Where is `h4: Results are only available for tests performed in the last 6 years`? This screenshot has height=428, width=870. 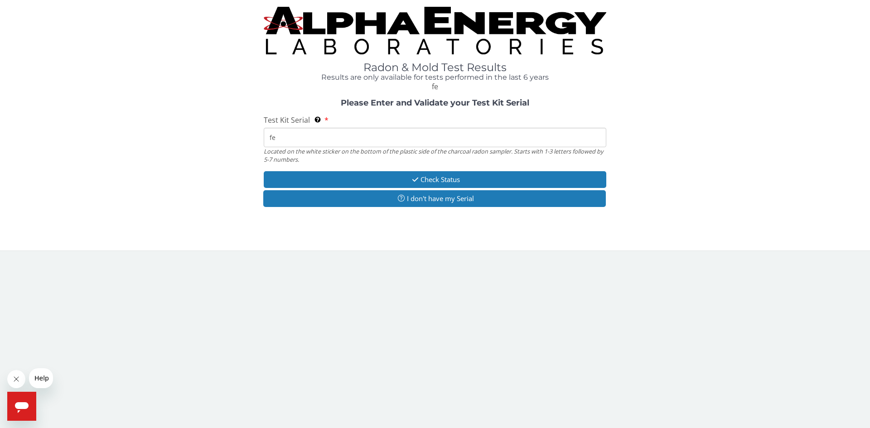
h4: Results are only available for tests performed in the last 6 years is located at coordinates (435, 77).